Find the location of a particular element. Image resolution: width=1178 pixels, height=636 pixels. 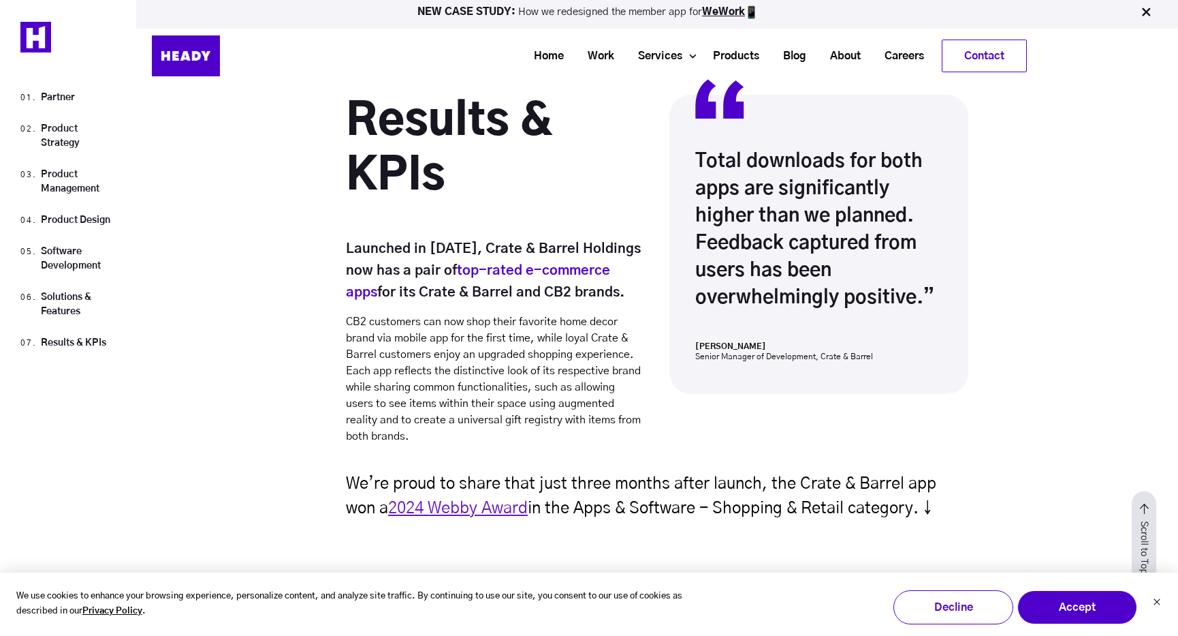

p: We use cookies to enhance your browsing experience, personalize content, and analyze site traffic... is located at coordinates (354, 604).